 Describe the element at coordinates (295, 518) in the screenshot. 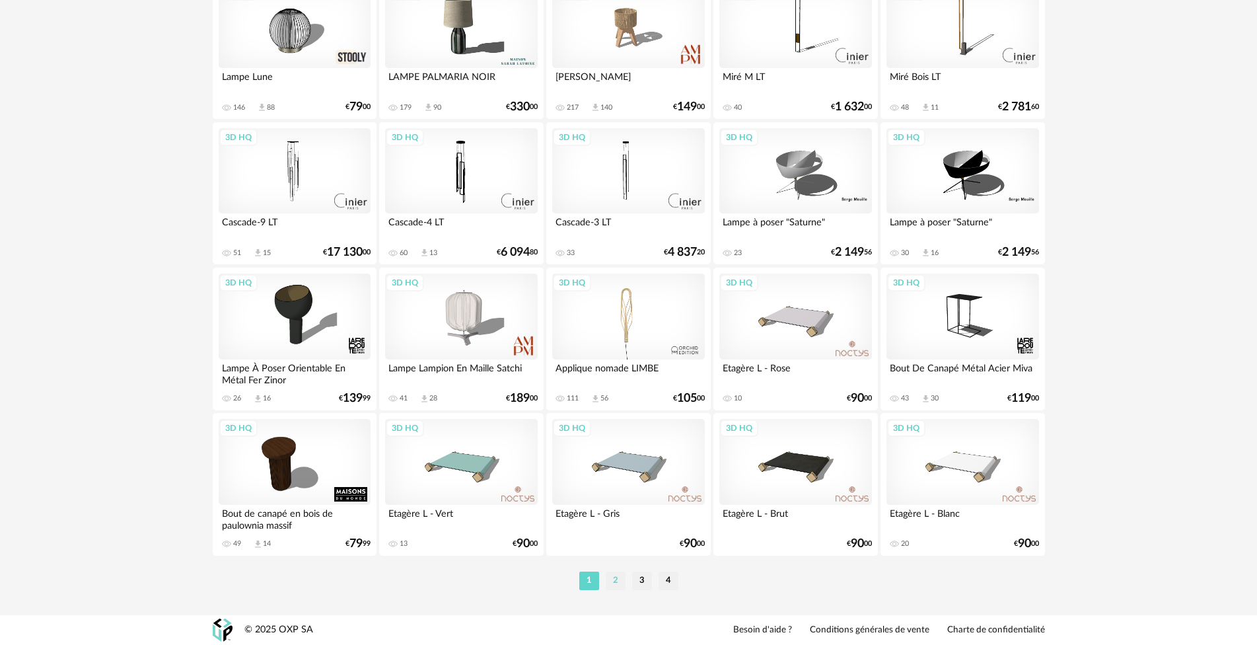

I see `div: Bout de canapé en bois de paulownia massif` at that location.